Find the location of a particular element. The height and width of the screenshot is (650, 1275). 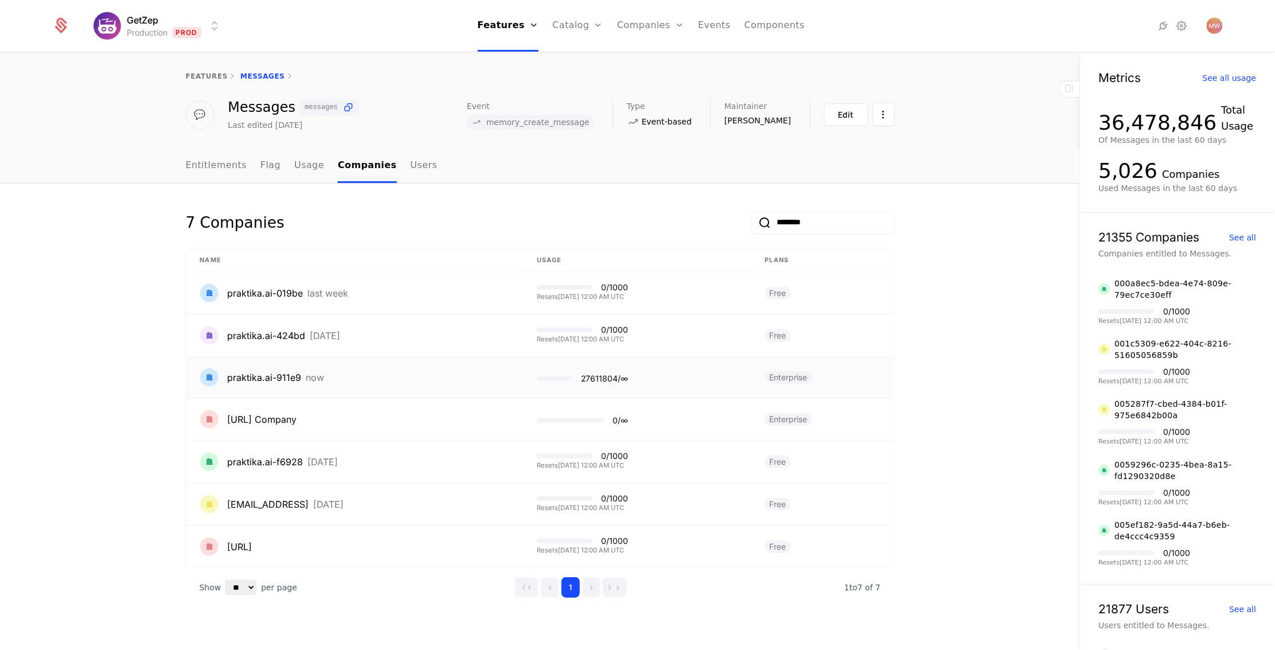

span: per page is located at coordinates (279, 587).